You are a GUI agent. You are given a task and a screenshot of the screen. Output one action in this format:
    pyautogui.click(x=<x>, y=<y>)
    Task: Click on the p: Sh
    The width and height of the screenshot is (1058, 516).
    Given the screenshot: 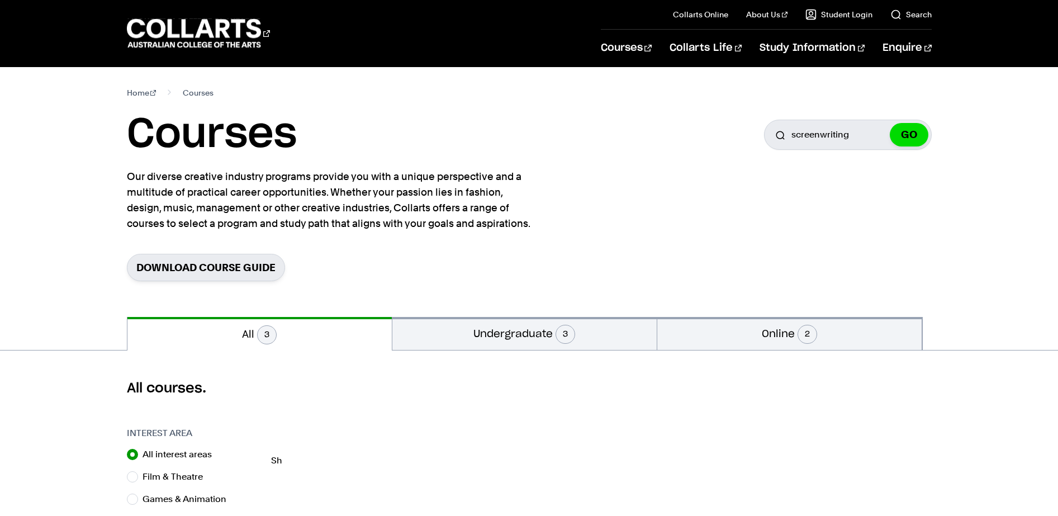 What is the action you would take?
    pyautogui.click(x=602, y=461)
    